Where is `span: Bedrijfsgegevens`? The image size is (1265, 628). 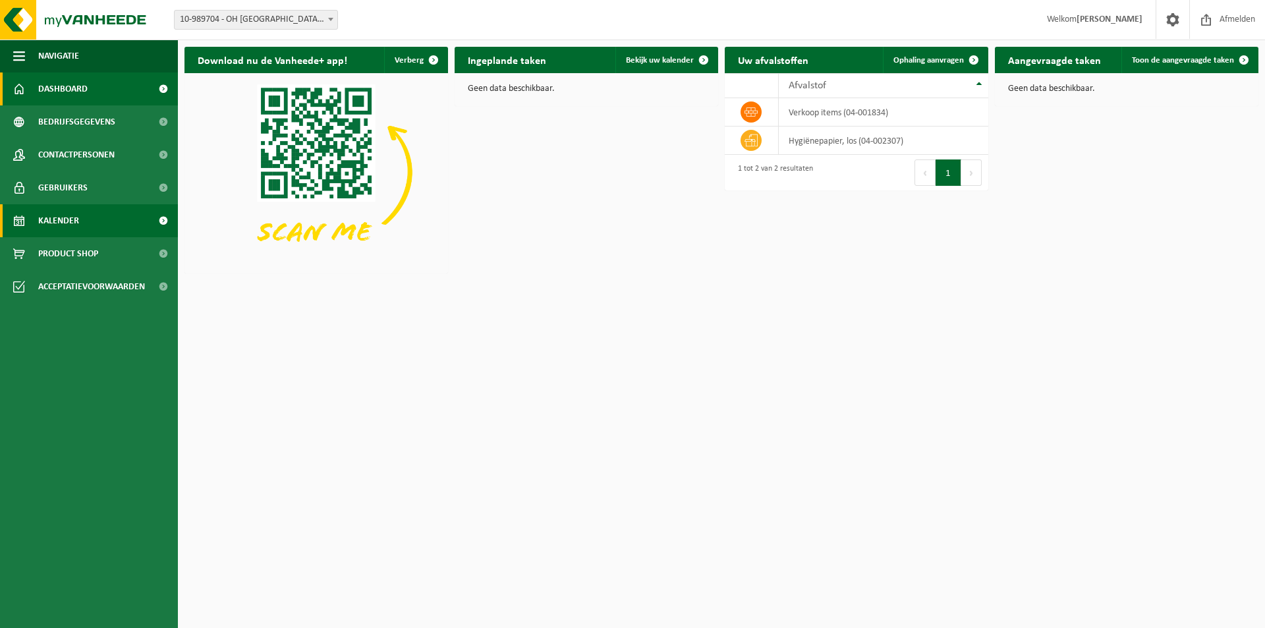
span: Bedrijfsgegevens is located at coordinates (76, 122).